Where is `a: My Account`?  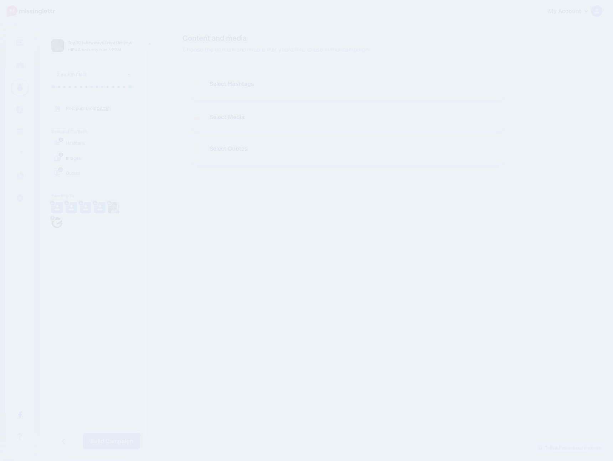
a: My Account is located at coordinates (571, 11).